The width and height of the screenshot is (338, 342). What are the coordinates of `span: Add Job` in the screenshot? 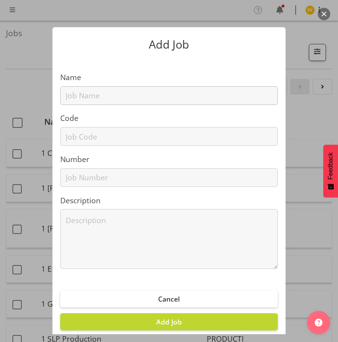 It's located at (169, 321).